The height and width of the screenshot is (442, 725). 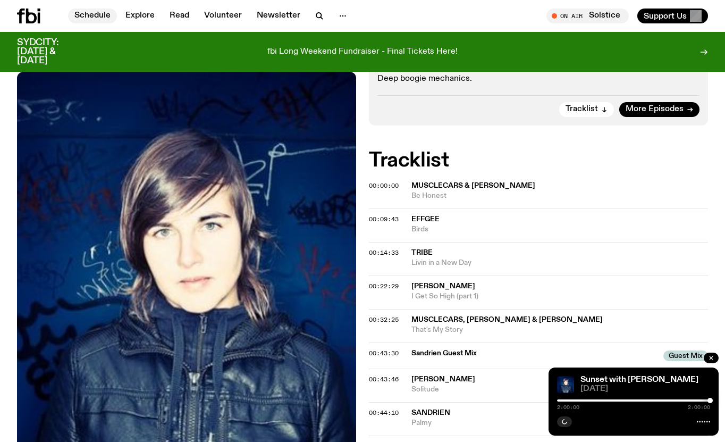 What do you see at coordinates (384, 252) in the screenshot?
I see `button: 00:14:33` at bounding box center [384, 252].